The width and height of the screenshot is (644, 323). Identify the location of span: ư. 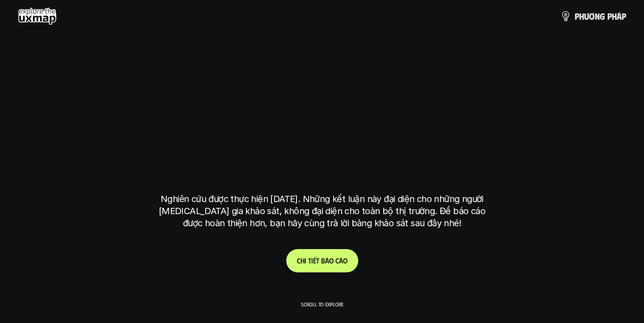
(587, 16).